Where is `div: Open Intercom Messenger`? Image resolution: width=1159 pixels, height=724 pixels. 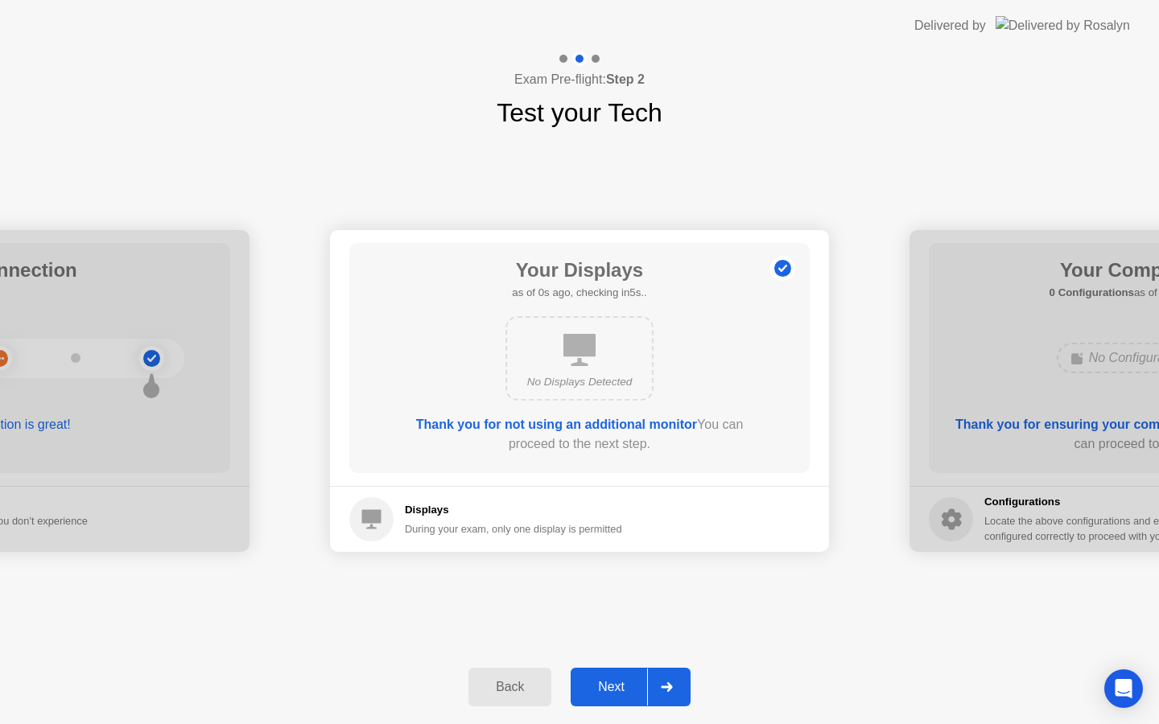 div: Open Intercom Messenger is located at coordinates (1124, 689).